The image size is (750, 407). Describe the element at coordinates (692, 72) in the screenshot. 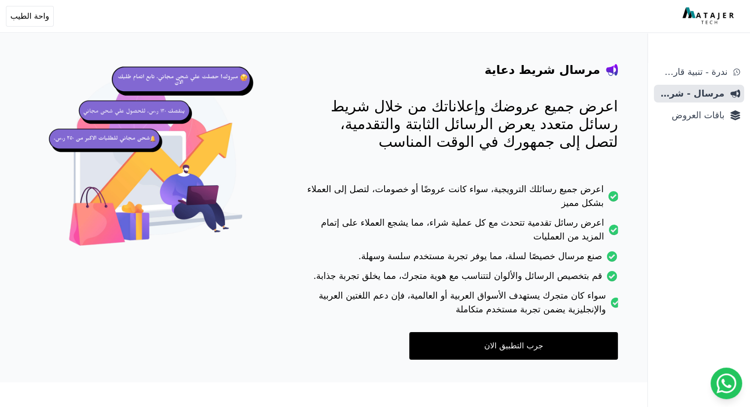

I see `span: ندرة - تنبية قارب علي النفاذ` at that location.